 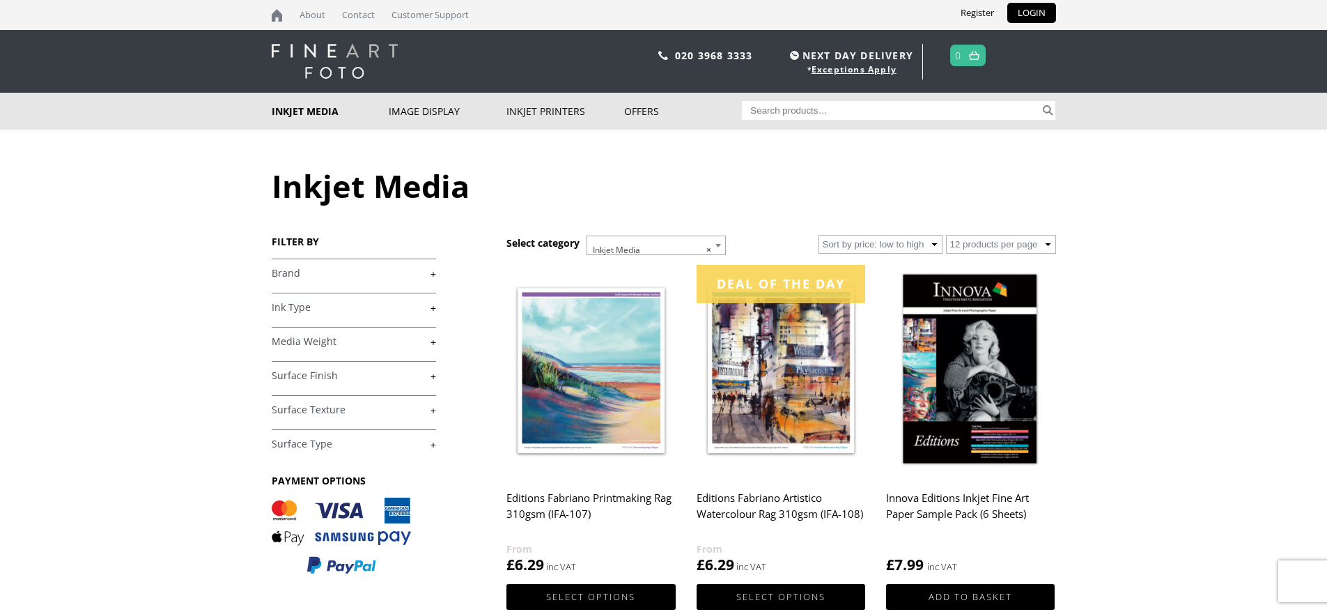 I want to click on h4: Media Weight, so click(x=354, y=341).